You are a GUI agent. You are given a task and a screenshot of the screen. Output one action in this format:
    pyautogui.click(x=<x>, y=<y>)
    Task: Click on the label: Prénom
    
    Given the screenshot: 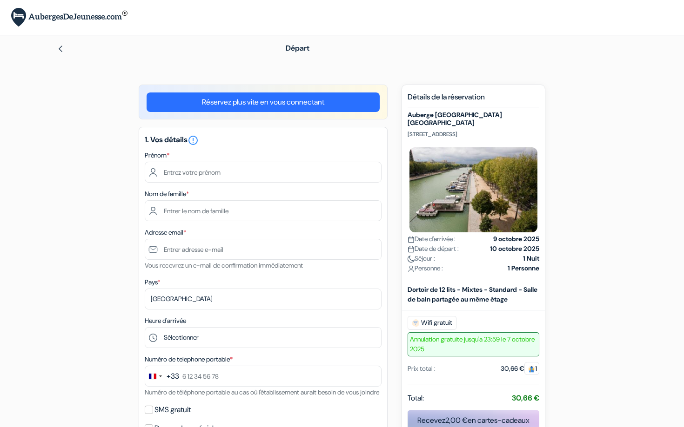 What is the action you would take?
    pyautogui.click(x=157, y=155)
    